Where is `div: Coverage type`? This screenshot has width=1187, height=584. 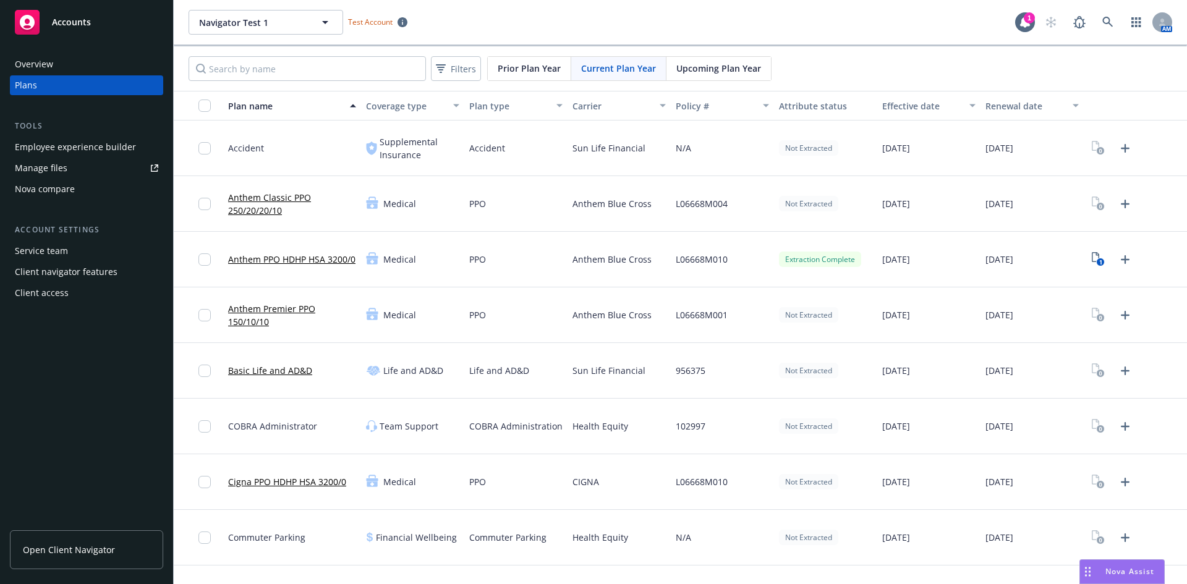 div: Coverage type is located at coordinates (405, 106).